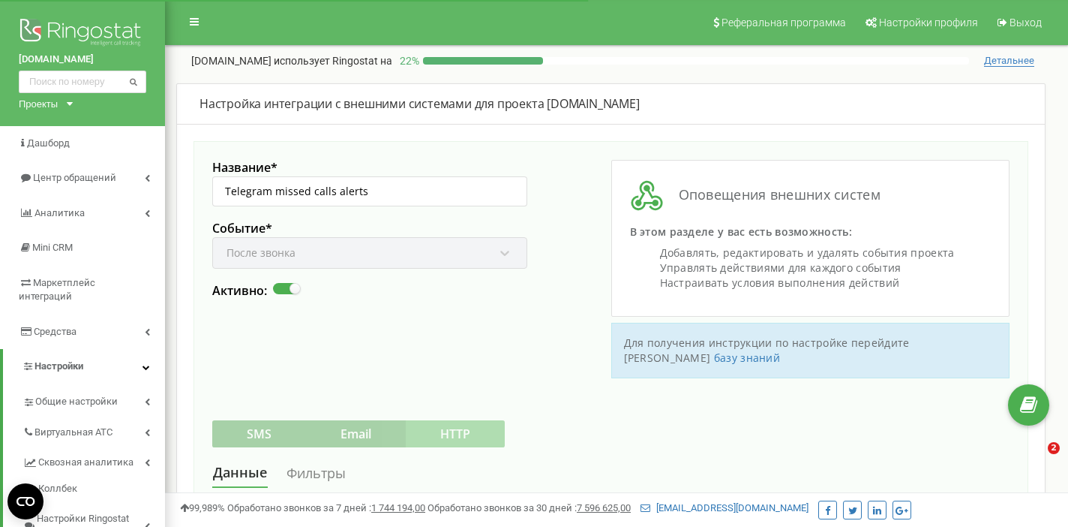 The width and height of the screenshot is (1068, 527). Describe the element at coordinates (26, 501) in the screenshot. I see `button: Open CMP widget` at that location.